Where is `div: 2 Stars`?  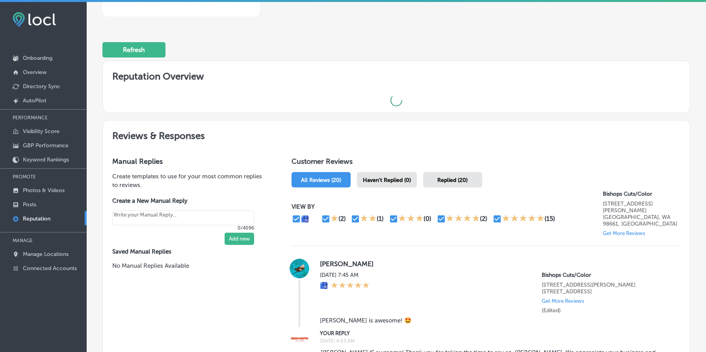 div: 2 Stars is located at coordinates (369, 219).